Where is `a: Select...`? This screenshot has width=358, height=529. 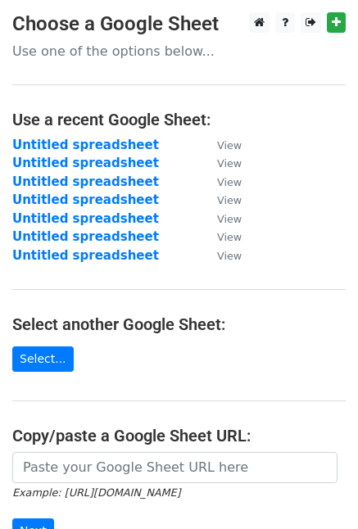 a: Select... is located at coordinates (43, 358).